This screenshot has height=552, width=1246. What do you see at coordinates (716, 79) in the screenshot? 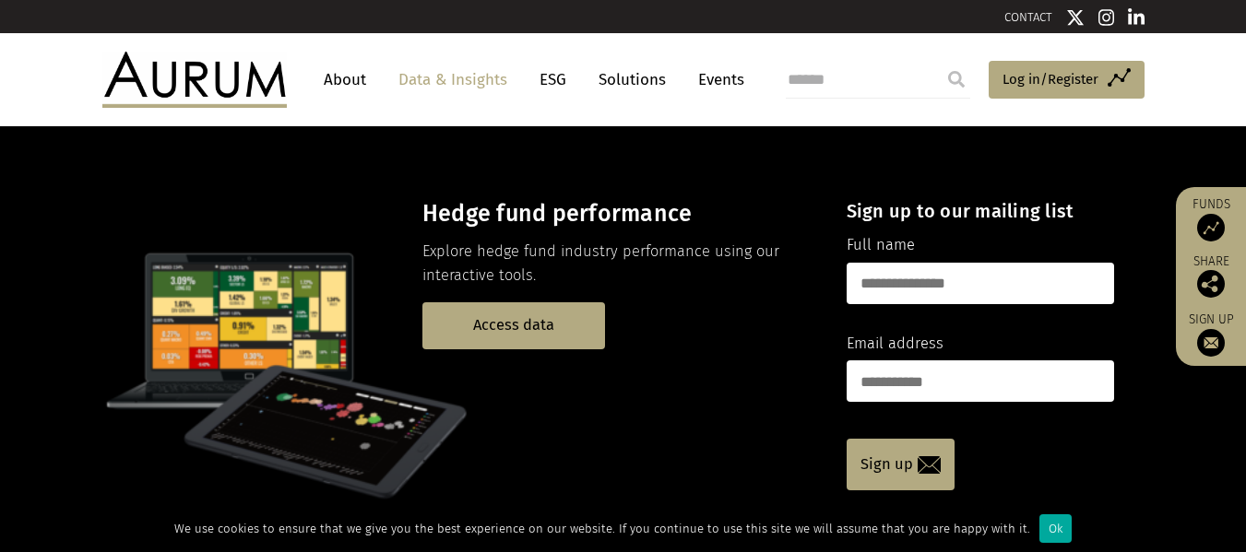
I see `a: Events` at bounding box center [716, 79].